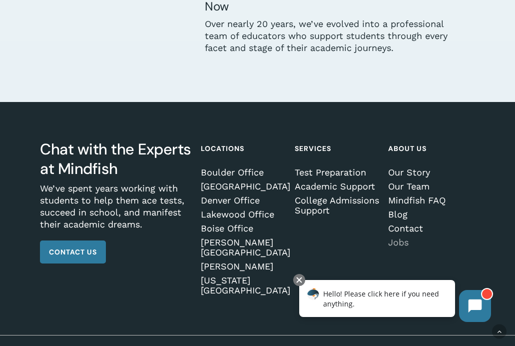  I want to click on h3: Chat with the Experts at Mindfish, so click(116, 159).